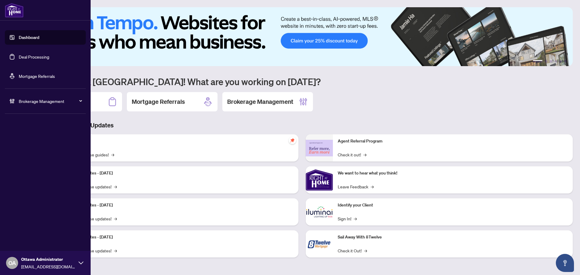 This screenshot has height=275, width=580. Describe the element at coordinates (555, 61) in the screenshot. I see `button: 4` at that location.